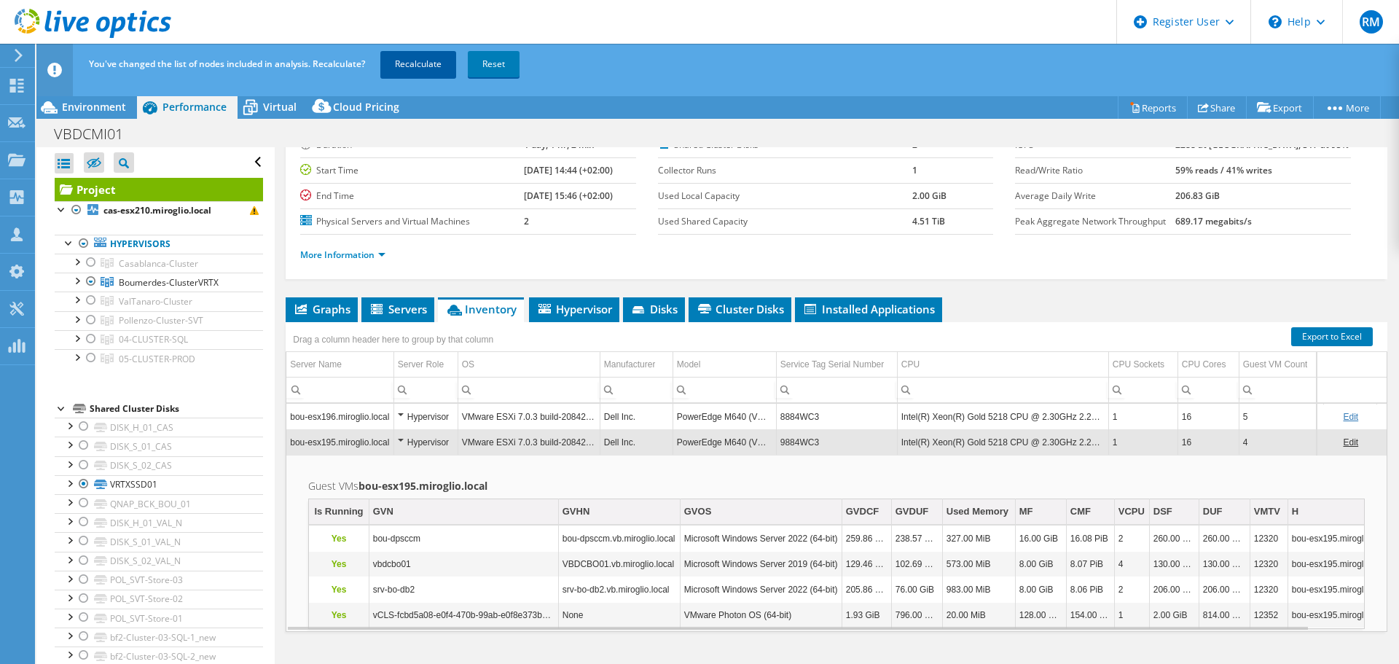 This screenshot has width=1399, height=664. What do you see at coordinates (159, 263) in the screenshot?
I see `a: Casablanca-Cluster` at bounding box center [159, 263].